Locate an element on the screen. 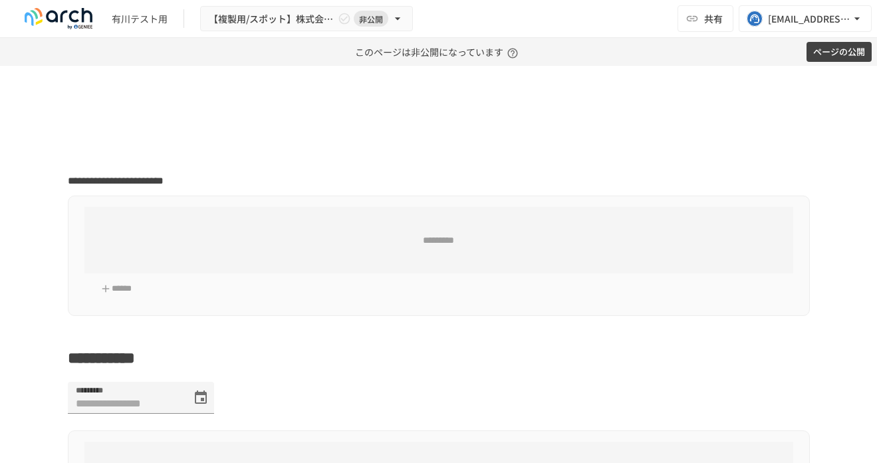 The image size is (877, 463). span: 非公開 is located at coordinates (371, 19).